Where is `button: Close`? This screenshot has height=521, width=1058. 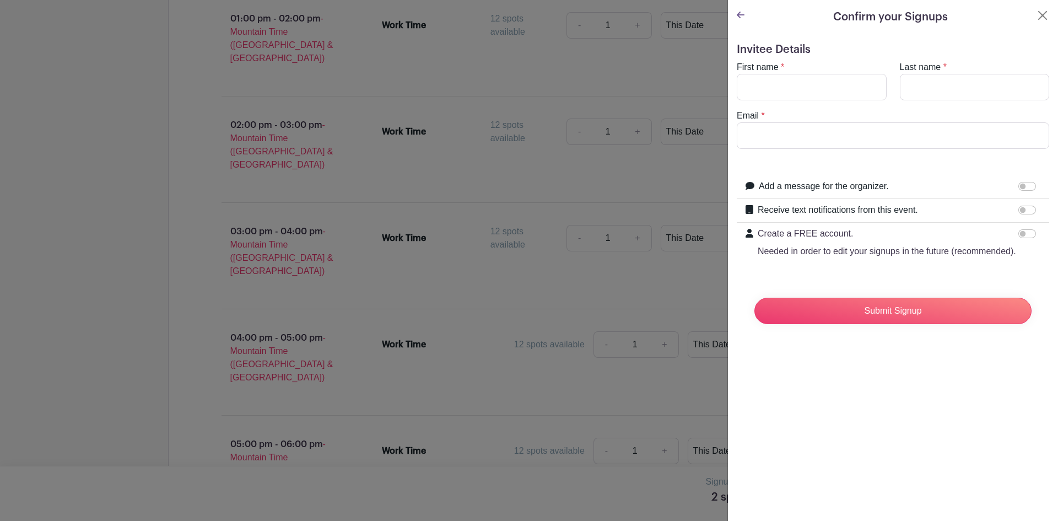
button: Close is located at coordinates (1043, 15).